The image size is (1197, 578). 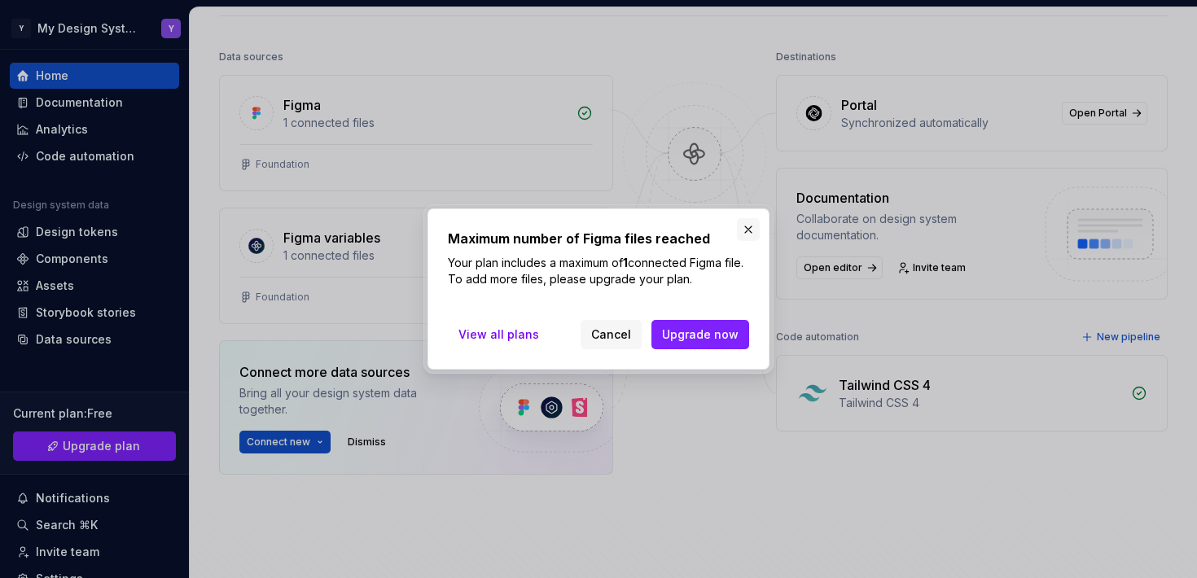 I want to click on h2: Maximum number of Figma files reached, so click(x=599, y=239).